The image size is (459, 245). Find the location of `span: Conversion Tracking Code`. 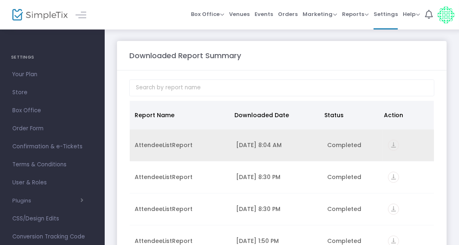

span: Conversion Tracking Code is located at coordinates (52, 237).